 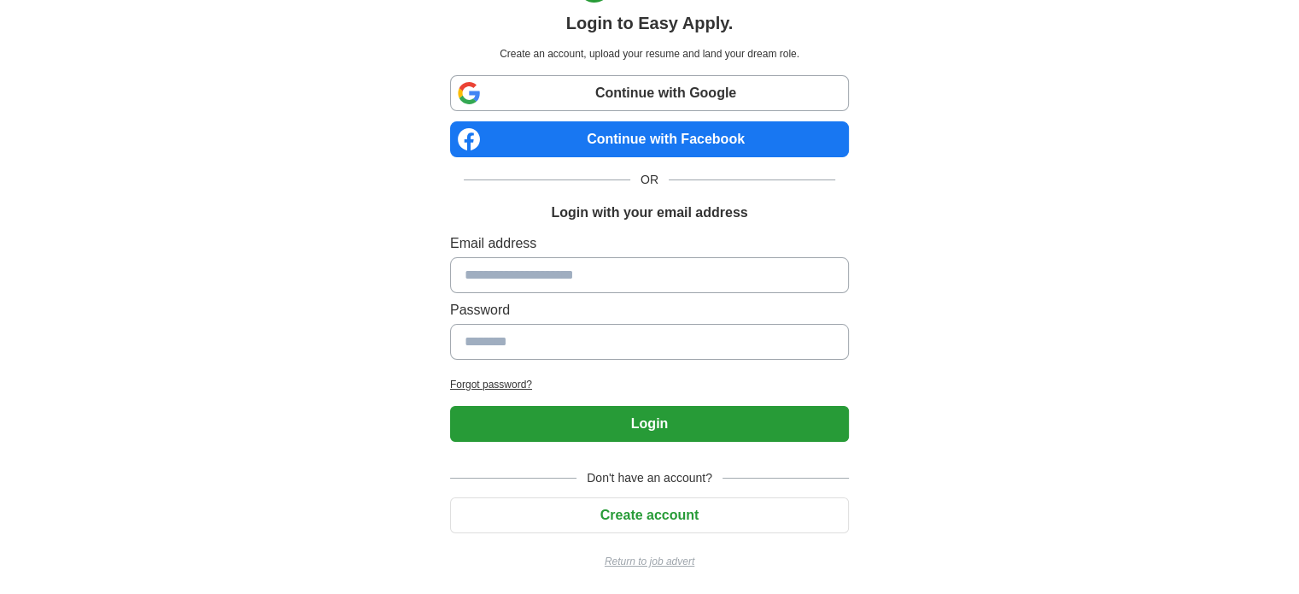 I want to click on h1: Login with your email address, so click(x=649, y=213).